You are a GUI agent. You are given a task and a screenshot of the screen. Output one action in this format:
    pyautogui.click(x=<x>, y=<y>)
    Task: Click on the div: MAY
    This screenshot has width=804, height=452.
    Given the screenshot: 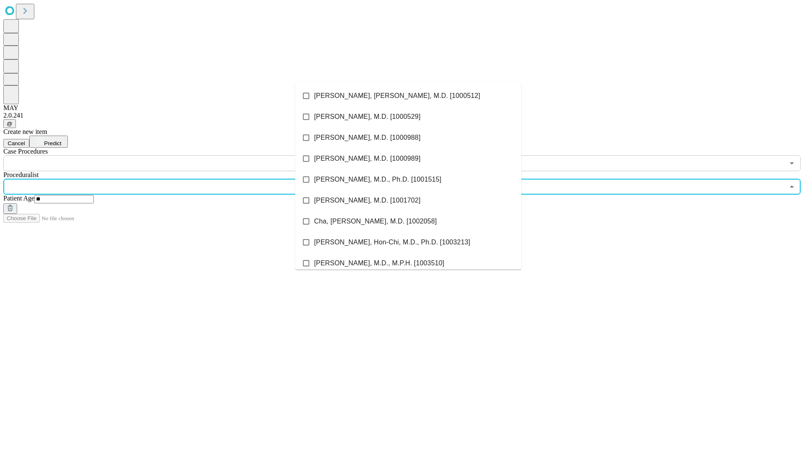 What is the action you would take?
    pyautogui.click(x=402, y=108)
    